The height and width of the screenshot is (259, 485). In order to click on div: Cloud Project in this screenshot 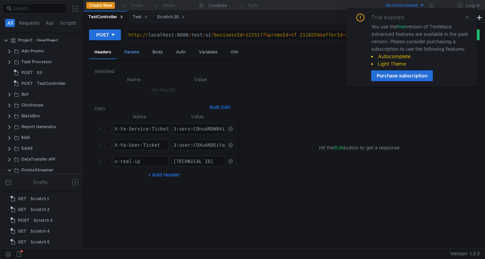, I will do `click(47, 40)`.